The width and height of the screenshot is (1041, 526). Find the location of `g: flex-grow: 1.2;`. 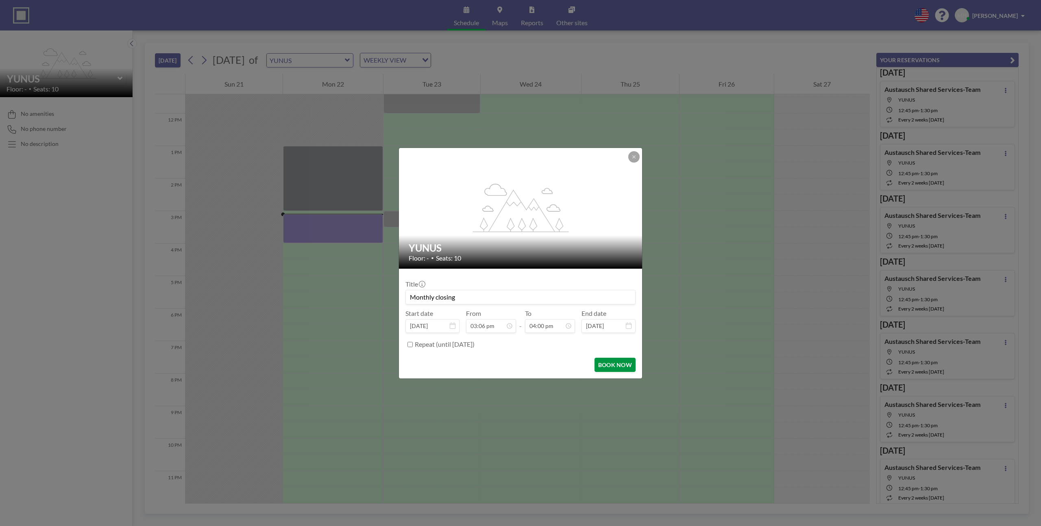

g: flex-grow: 1.2; is located at coordinates (521, 207).